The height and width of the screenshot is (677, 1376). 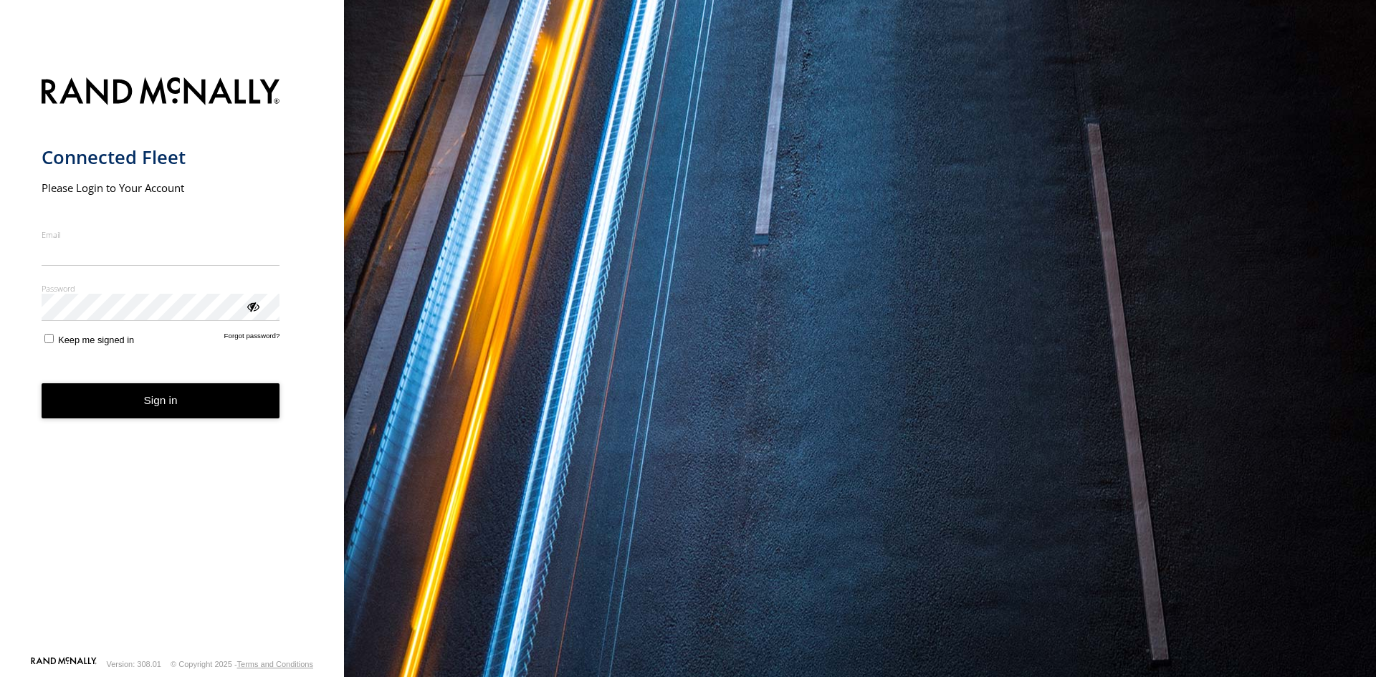 I want to click on label: Password, so click(x=161, y=288).